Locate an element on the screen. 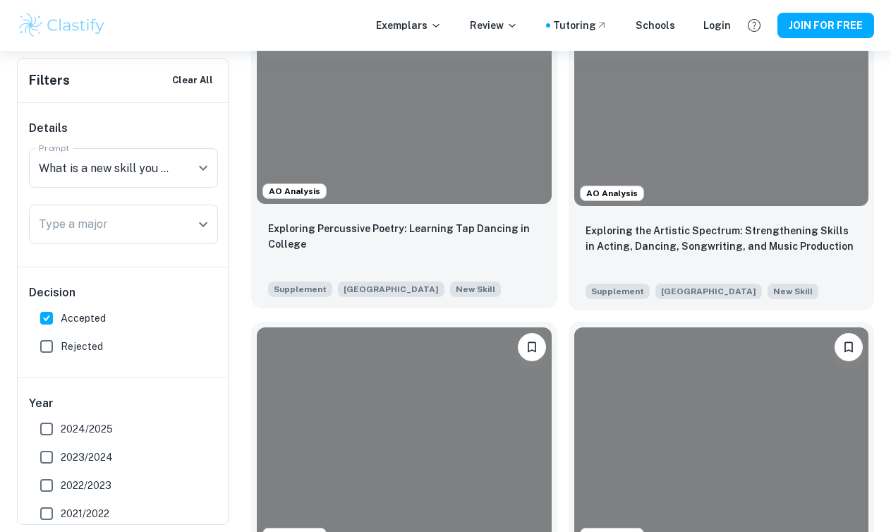 This screenshot has width=891, height=532. span: 2024/2025 is located at coordinates (87, 429).